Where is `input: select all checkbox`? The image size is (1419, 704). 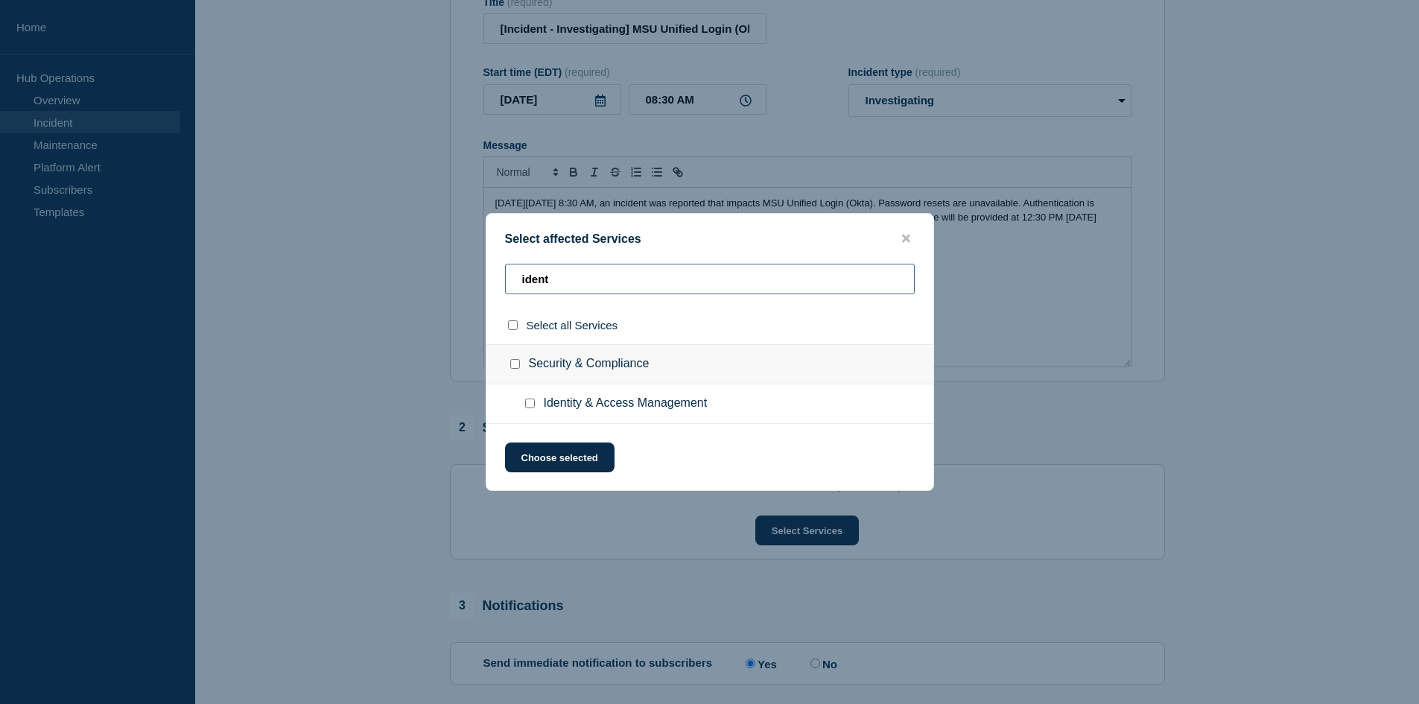 input: select all checkbox is located at coordinates (512, 325).